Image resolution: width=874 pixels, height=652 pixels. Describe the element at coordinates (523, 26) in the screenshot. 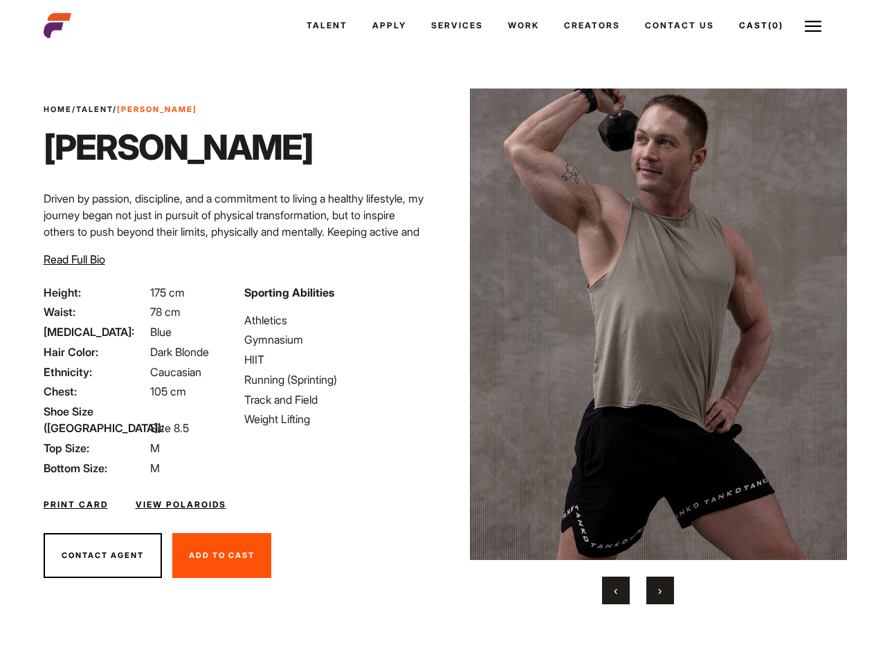

I see `a: Work` at that location.